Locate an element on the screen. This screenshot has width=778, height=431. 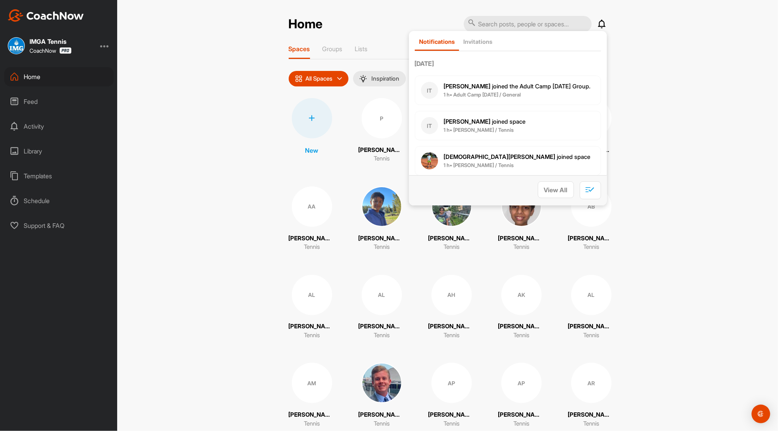
input: Search posts, people or spaces... is located at coordinates (528, 24).